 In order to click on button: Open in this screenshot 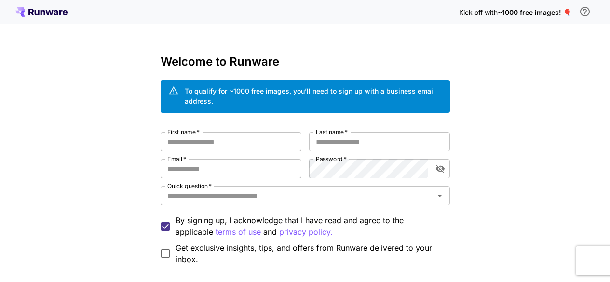, I will do `click(440, 196)`.